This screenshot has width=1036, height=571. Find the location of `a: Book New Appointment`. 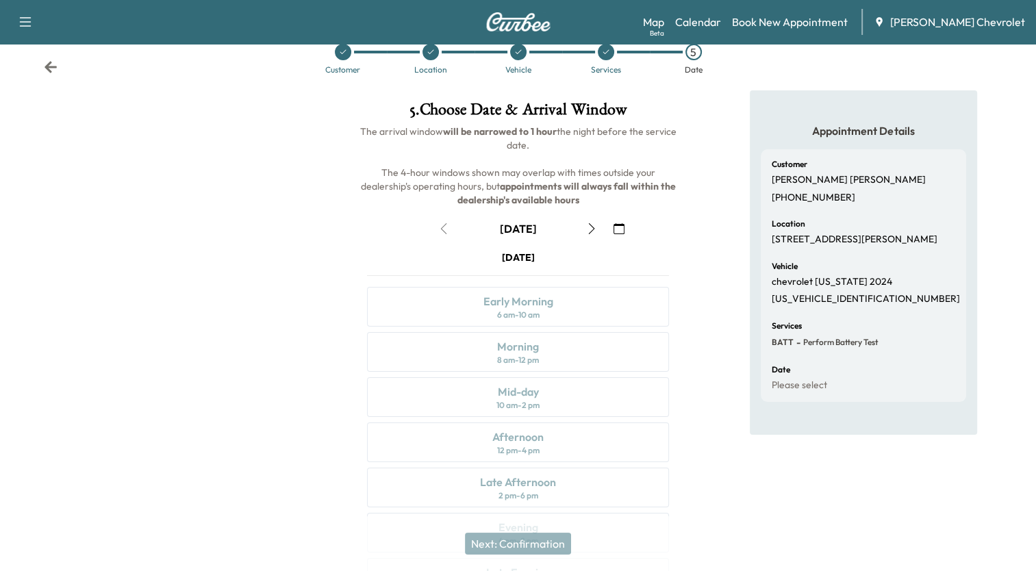

a: Book New Appointment is located at coordinates (789, 22).